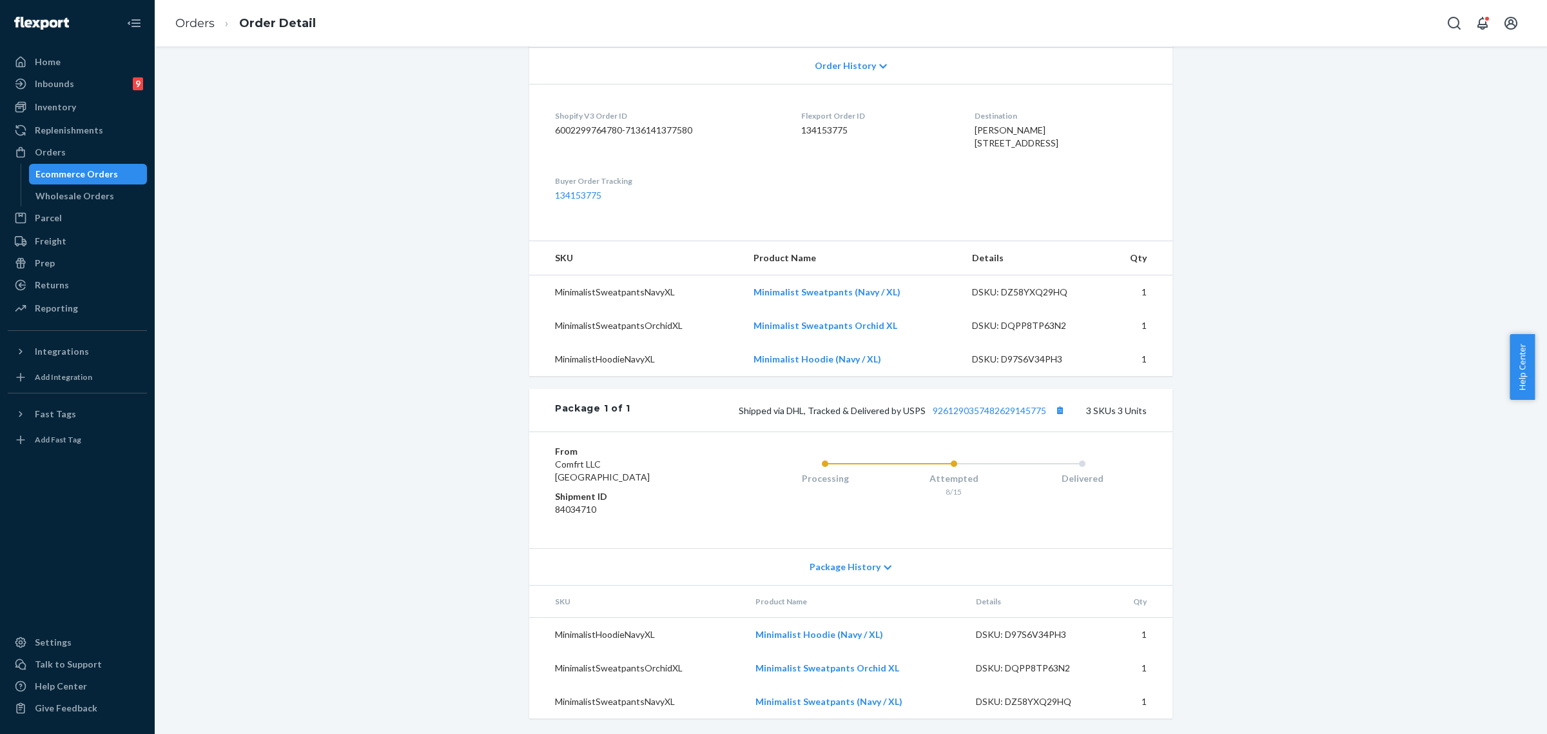 The width and height of the screenshot is (1547, 734). What do you see at coordinates (77, 241) in the screenshot?
I see `a: Freight` at bounding box center [77, 241].